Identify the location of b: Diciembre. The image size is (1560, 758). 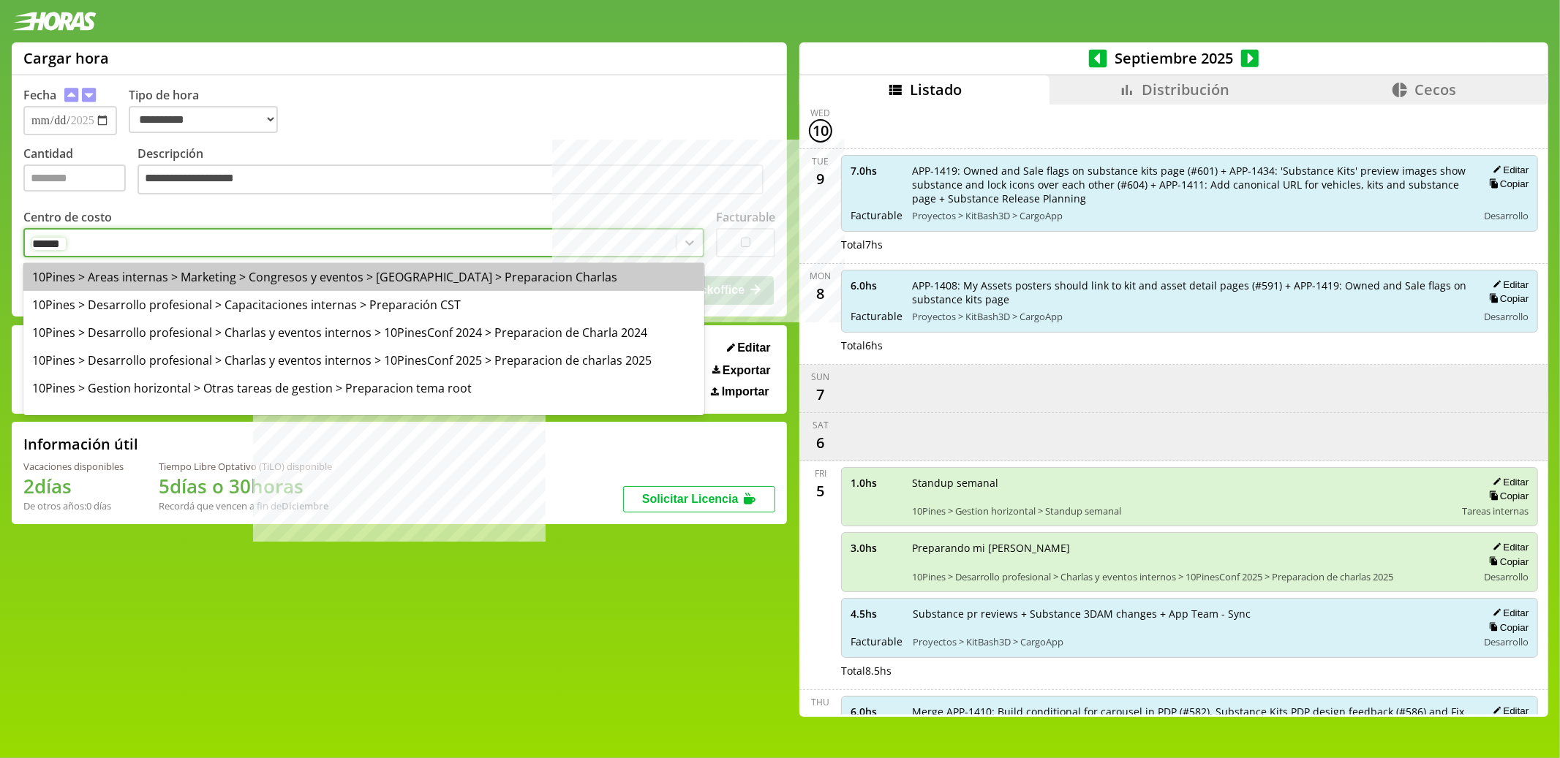
(305, 506).